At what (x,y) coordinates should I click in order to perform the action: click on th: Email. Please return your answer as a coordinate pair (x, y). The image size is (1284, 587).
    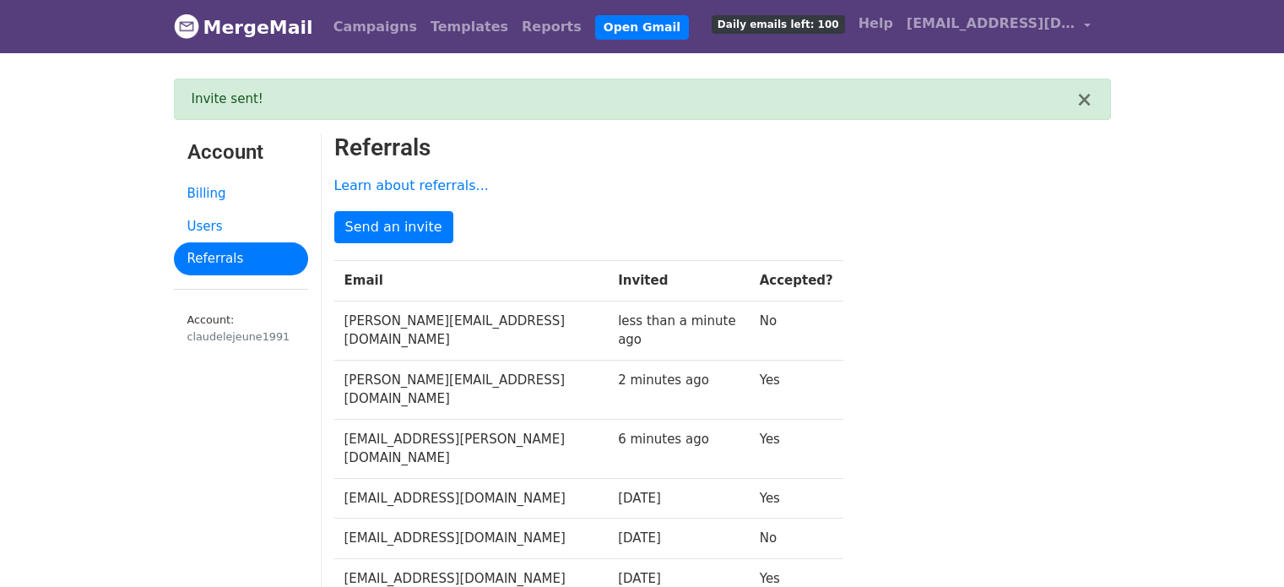
    Looking at the image, I should click on (471, 281).